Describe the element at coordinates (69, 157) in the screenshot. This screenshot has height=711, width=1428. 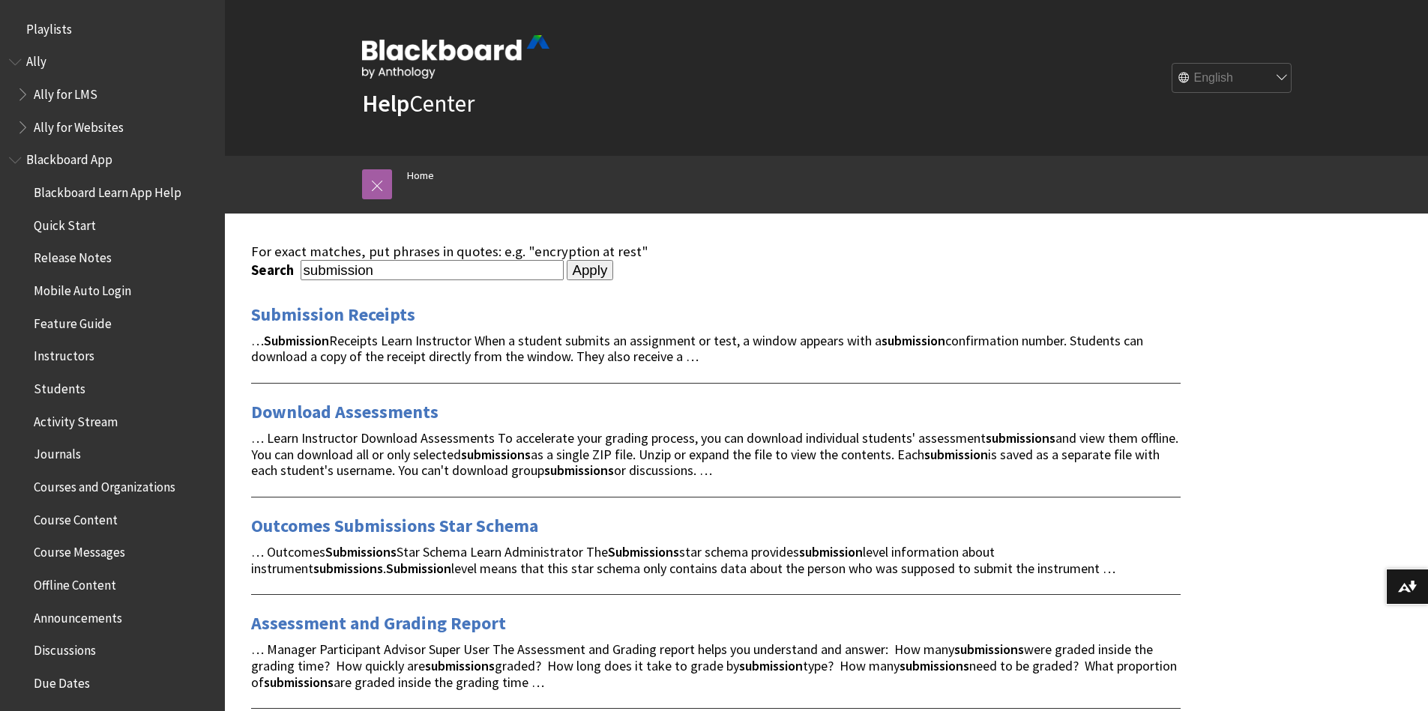
I see `span: Blackboard App` at that location.